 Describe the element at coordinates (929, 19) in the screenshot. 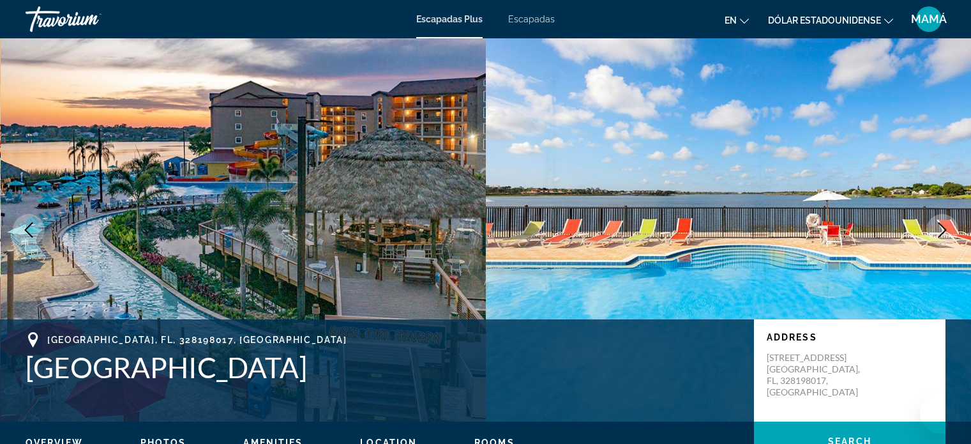

I see `button: Menú de usuario` at that location.